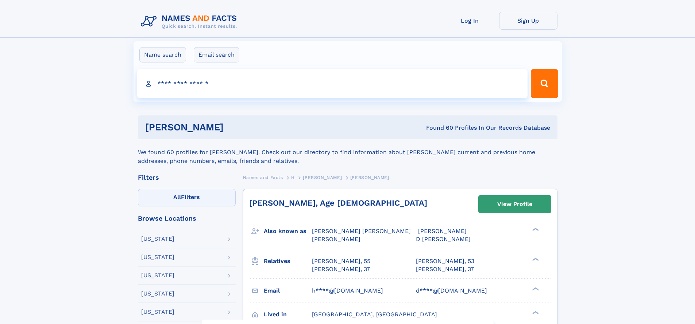 The width and height of the screenshot is (695, 324). What do you see at coordinates (187, 218) in the screenshot?
I see `div: Browse Locations` at bounding box center [187, 218].